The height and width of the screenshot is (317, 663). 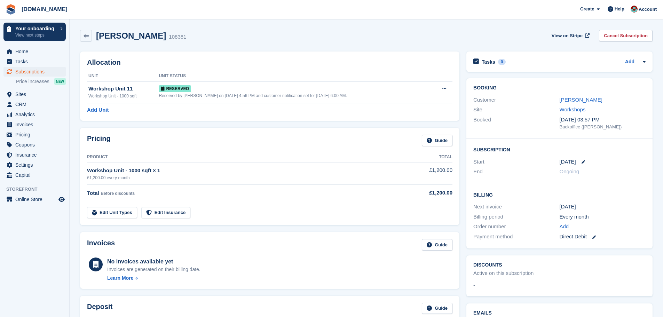 What do you see at coordinates (559, 194) in the screenshot?
I see `h2: Billing` at bounding box center [559, 194].